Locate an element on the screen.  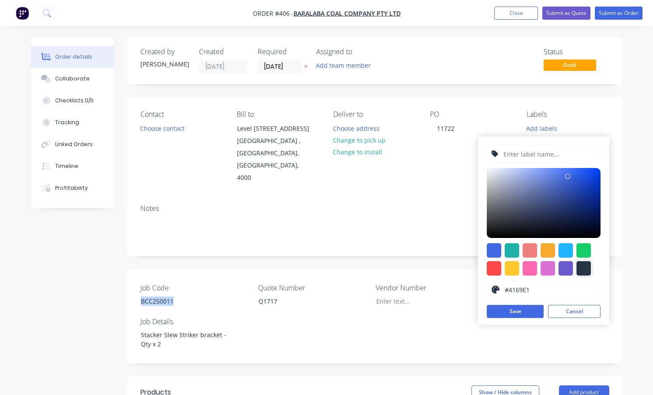
button: Close is located at coordinates (516, 13).